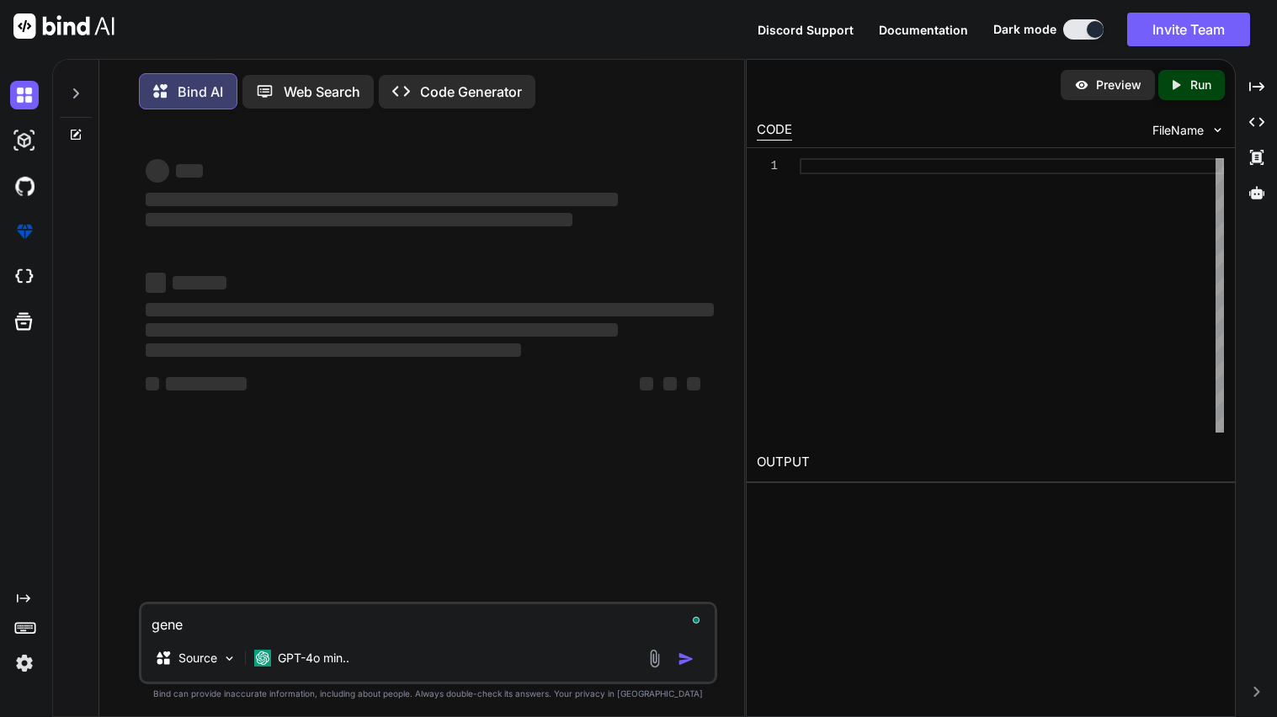  I want to click on button: Documentation, so click(923, 29).